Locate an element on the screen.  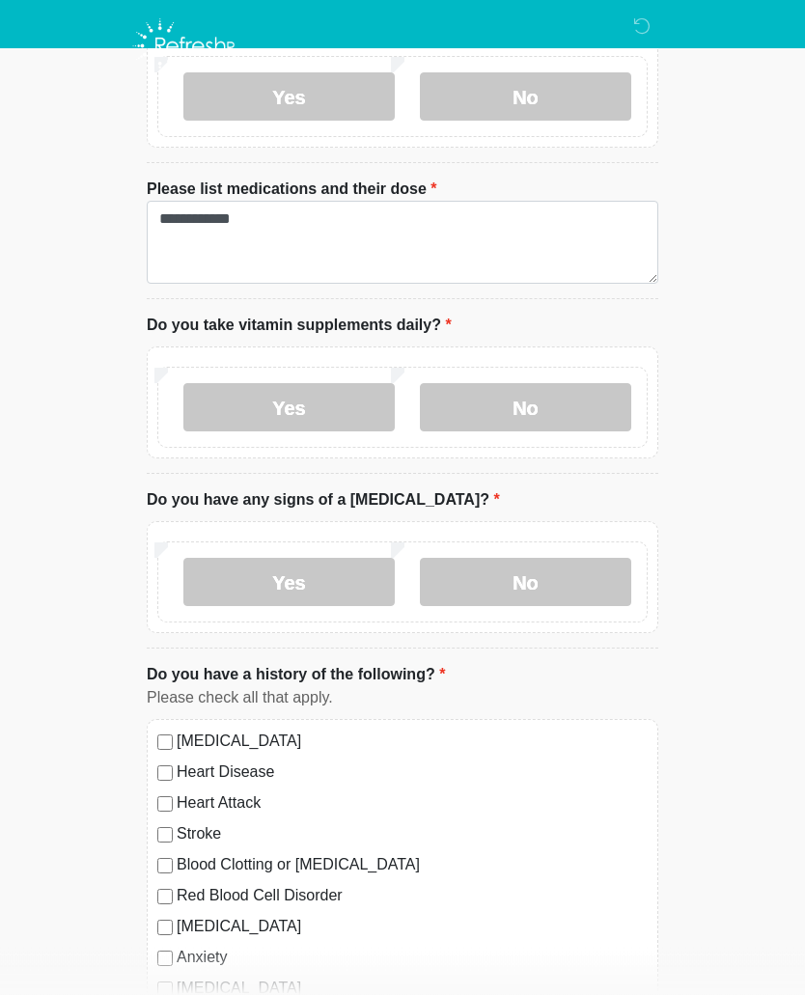
input: Stroke is located at coordinates (165, 836).